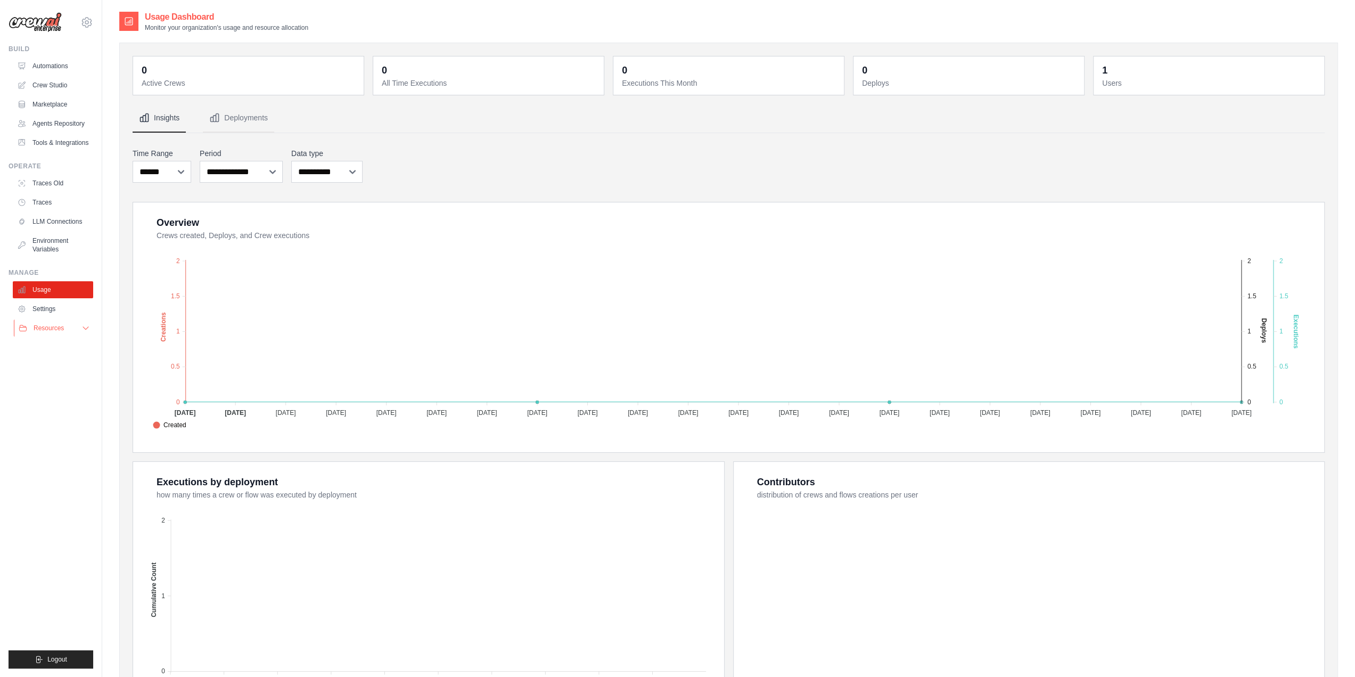 The height and width of the screenshot is (677, 1355). What do you see at coordinates (48, 328) in the screenshot?
I see `span: Resources` at bounding box center [48, 328].